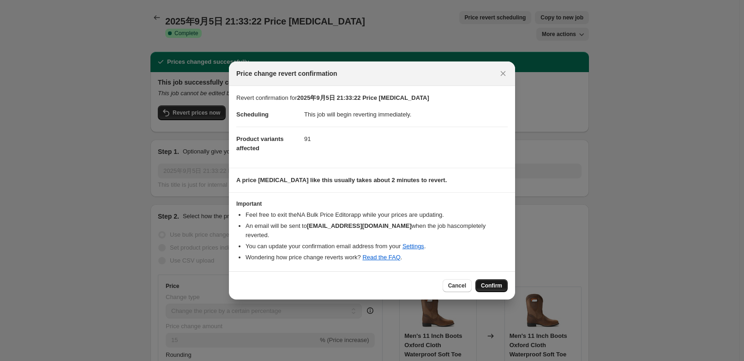  Describe the element at coordinates (377, 230) in the screenshot. I see `li: An email will be sent to when the job has completely reverted .` at that location.